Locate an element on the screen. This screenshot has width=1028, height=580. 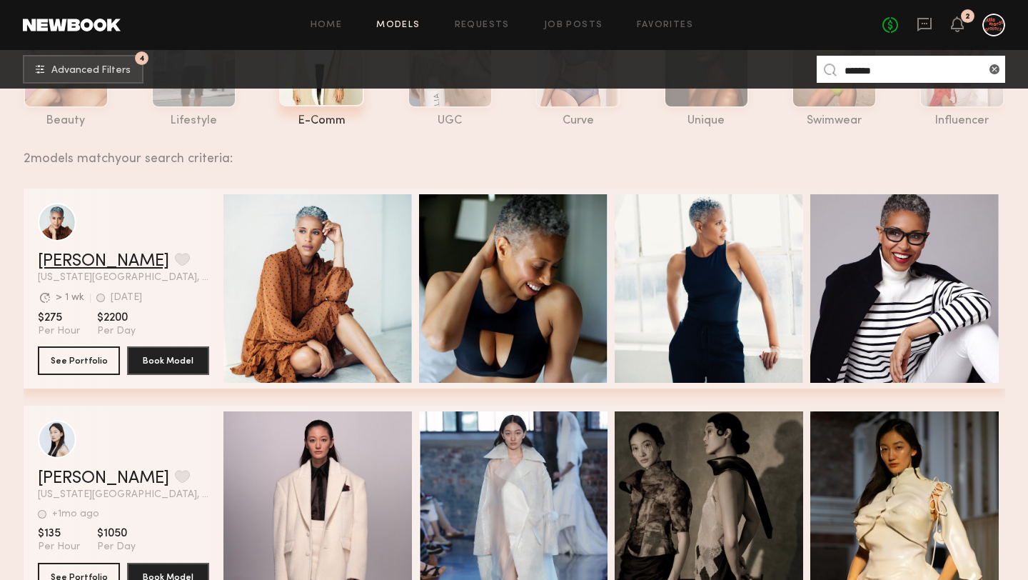
div: UGC is located at coordinates (450, 121).